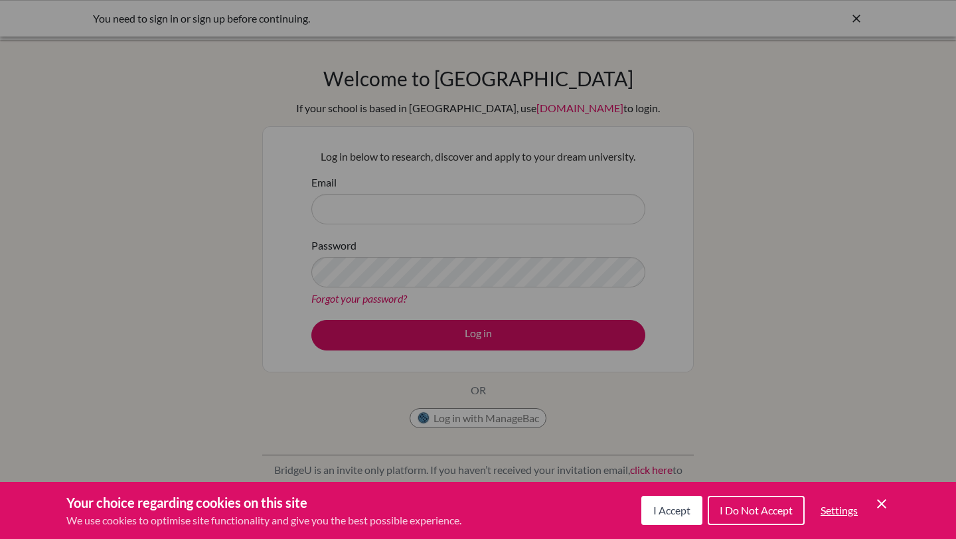 The image size is (956, 539). Describe the element at coordinates (756, 510) in the screenshot. I see `span: I Do Not Accept` at that location.